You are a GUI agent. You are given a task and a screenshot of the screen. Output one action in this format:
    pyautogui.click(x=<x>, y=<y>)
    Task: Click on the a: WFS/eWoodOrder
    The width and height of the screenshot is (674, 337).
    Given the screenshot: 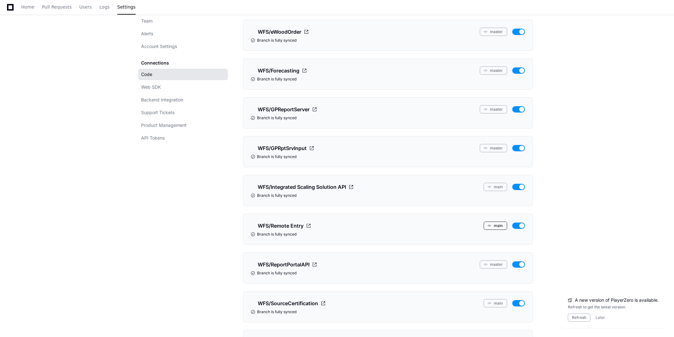 What is the action you would take?
    pyautogui.click(x=280, y=32)
    